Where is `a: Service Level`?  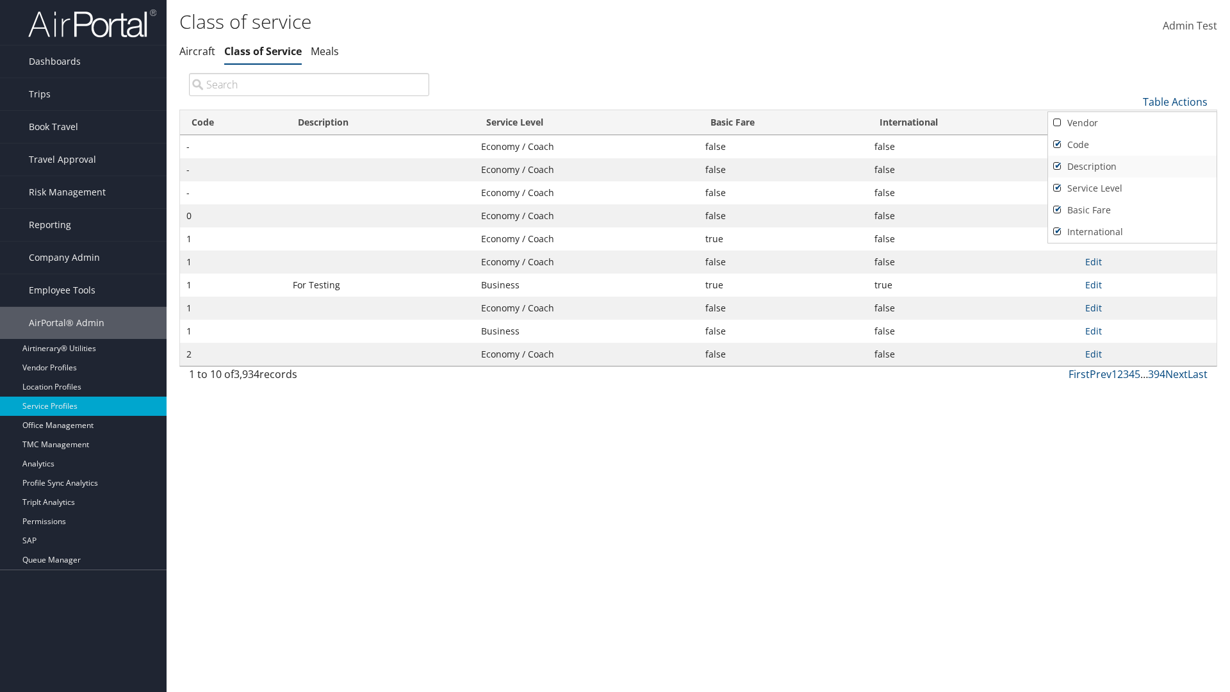 a: Service Level is located at coordinates (1132, 188).